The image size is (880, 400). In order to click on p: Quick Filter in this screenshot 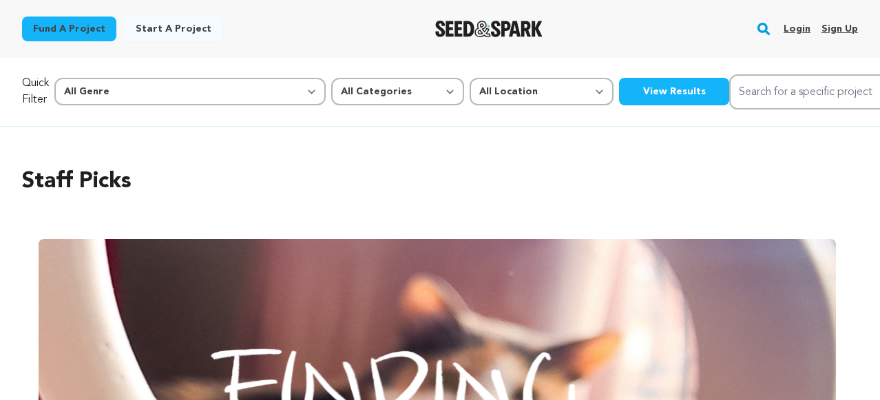, I will do `click(35, 92)`.